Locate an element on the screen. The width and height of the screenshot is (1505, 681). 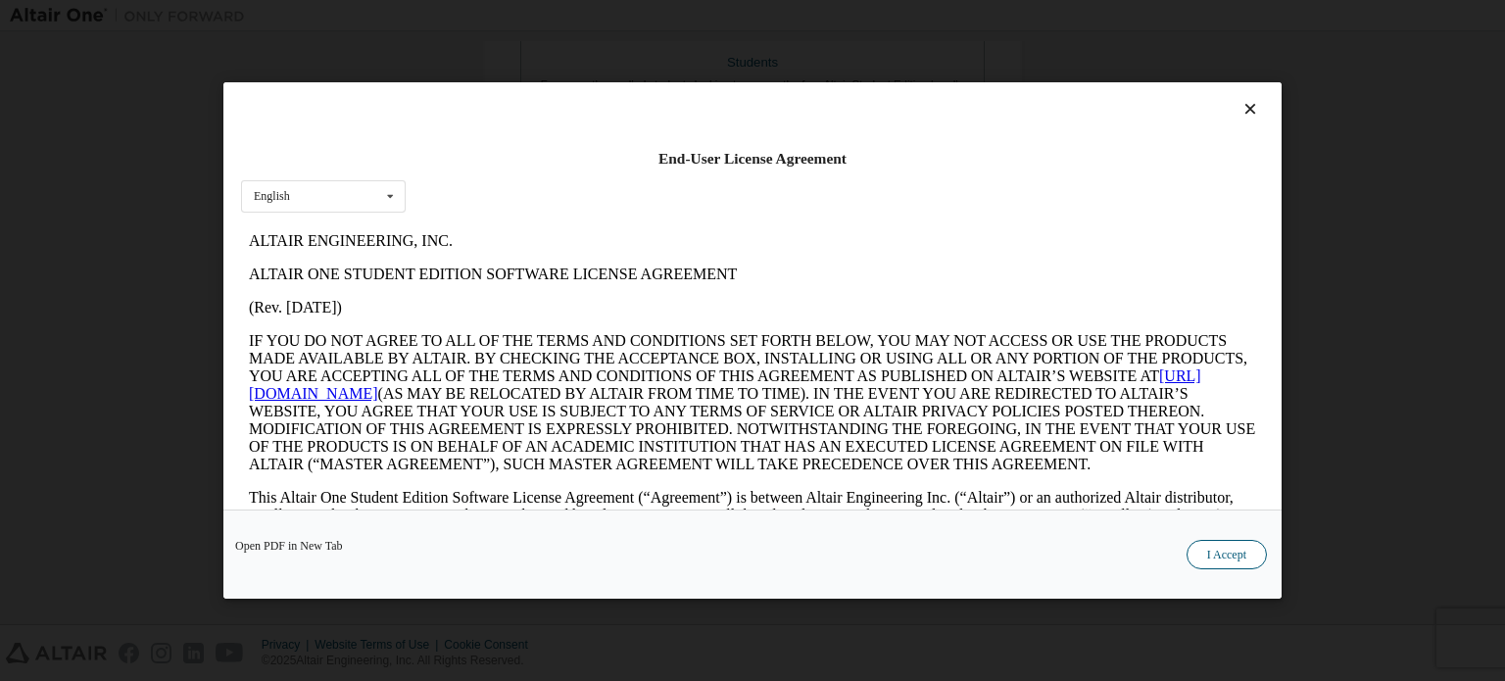
p: ALTAIR ONE STUDENT EDITION SOFTWARE LICENSE AGREEMENT is located at coordinates (511, 50).